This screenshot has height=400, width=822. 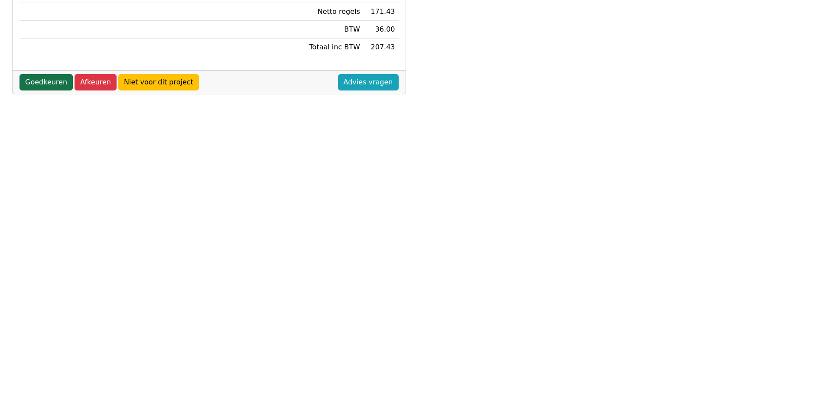 What do you see at coordinates (159, 82) in the screenshot?
I see `a: Niet voor dit project` at bounding box center [159, 82].